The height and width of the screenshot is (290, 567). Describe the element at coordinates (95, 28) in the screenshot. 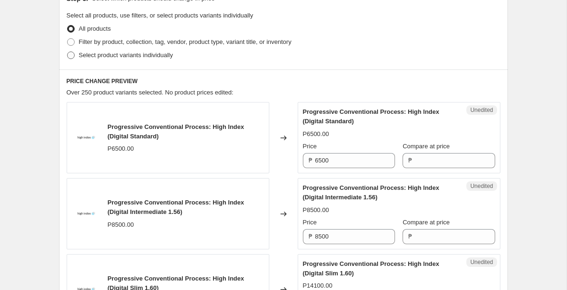

I see `span: All products` at that location.